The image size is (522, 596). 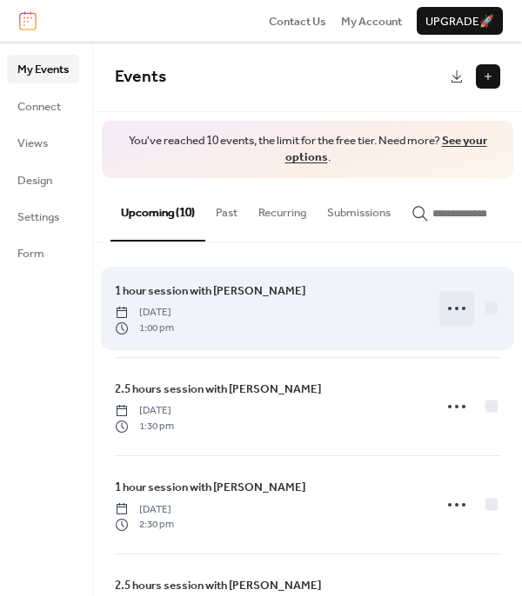 What do you see at coordinates (38, 217) in the screenshot?
I see `span: Settings` at bounding box center [38, 217].